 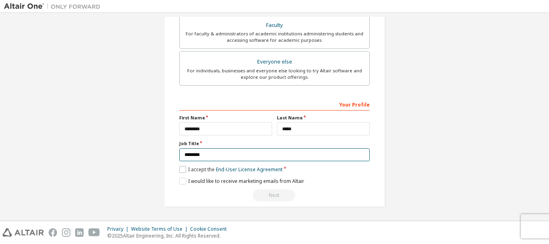 What do you see at coordinates (274, 104) in the screenshot?
I see `div: Your Profile` at bounding box center [274, 104].